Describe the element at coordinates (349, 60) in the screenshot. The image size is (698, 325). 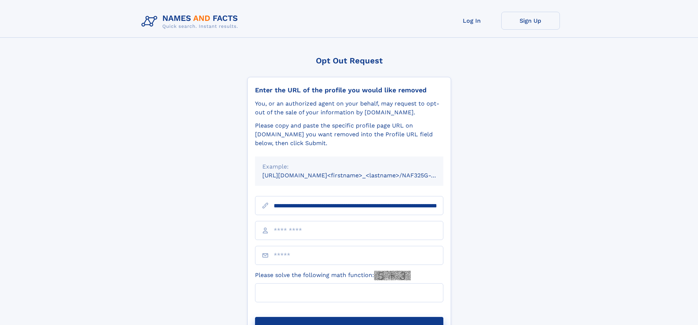
I see `div: Opt Out Request` at that location.